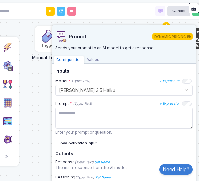 The width and height of the screenshot is (199, 181). Describe the element at coordinates (8, 140) in the screenshot. I see `img: category-v2.png` at that location.